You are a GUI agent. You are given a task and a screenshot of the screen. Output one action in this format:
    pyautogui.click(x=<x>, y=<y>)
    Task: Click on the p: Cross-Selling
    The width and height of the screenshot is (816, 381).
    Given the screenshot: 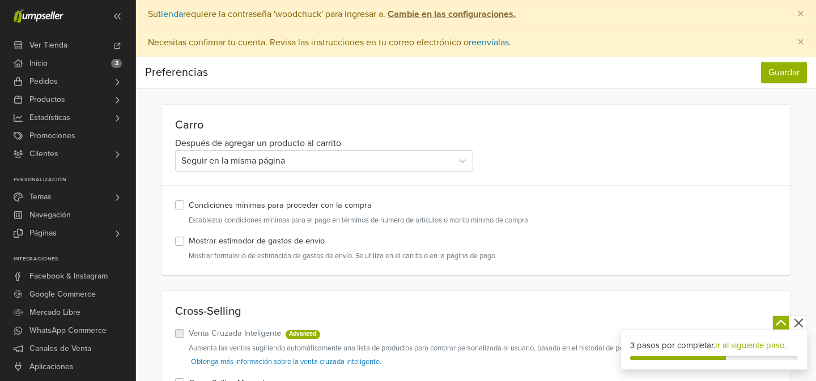 What is the action you would take?
    pyautogui.click(x=476, y=312)
    